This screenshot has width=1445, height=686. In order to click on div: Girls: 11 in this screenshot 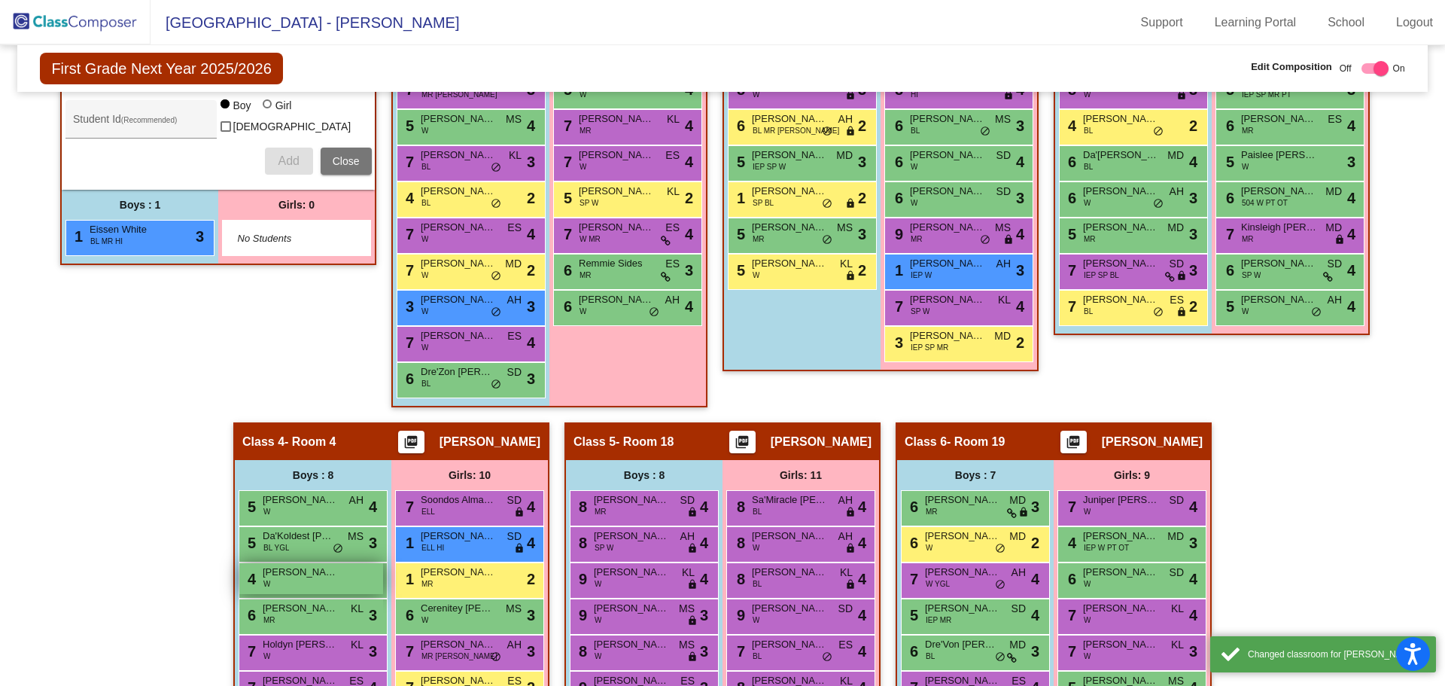, I will do `click(801, 475)`.